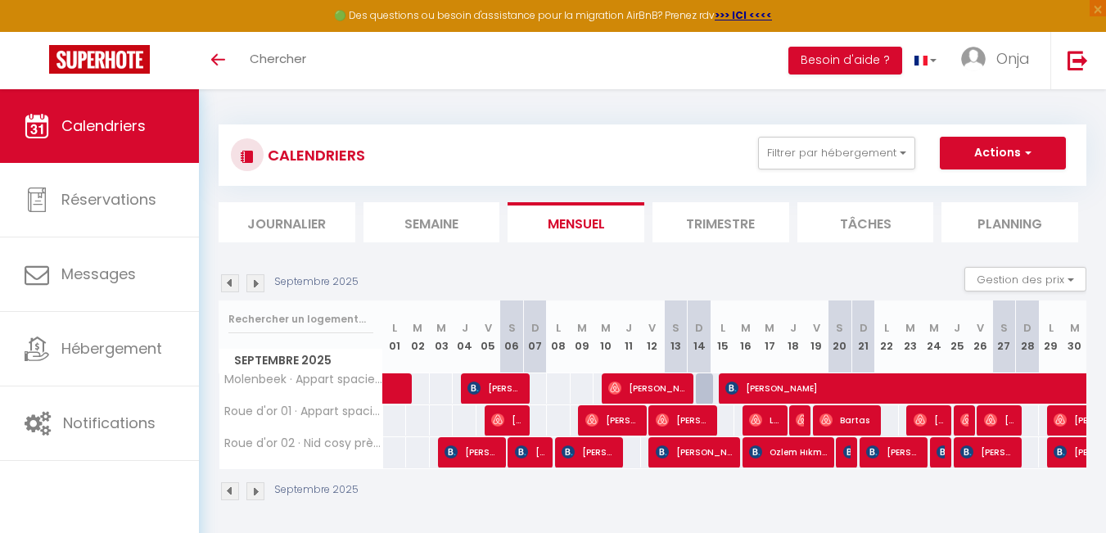 The height and width of the screenshot is (533, 1106). I want to click on span: Molenbeek · Appart spacieux Tout confort - 5 Pers, so click(304, 379).